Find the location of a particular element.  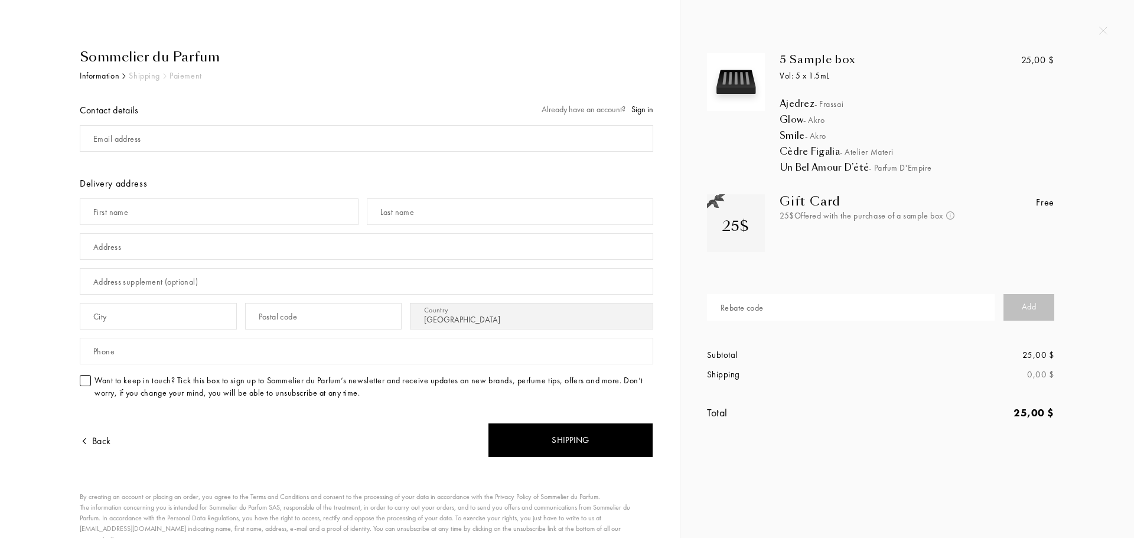

div: Gift Card is located at coordinates (874, 201).